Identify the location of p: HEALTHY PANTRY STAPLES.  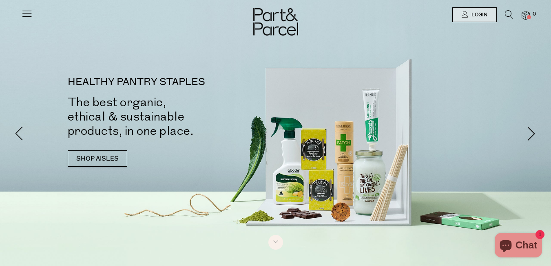
(178, 82).